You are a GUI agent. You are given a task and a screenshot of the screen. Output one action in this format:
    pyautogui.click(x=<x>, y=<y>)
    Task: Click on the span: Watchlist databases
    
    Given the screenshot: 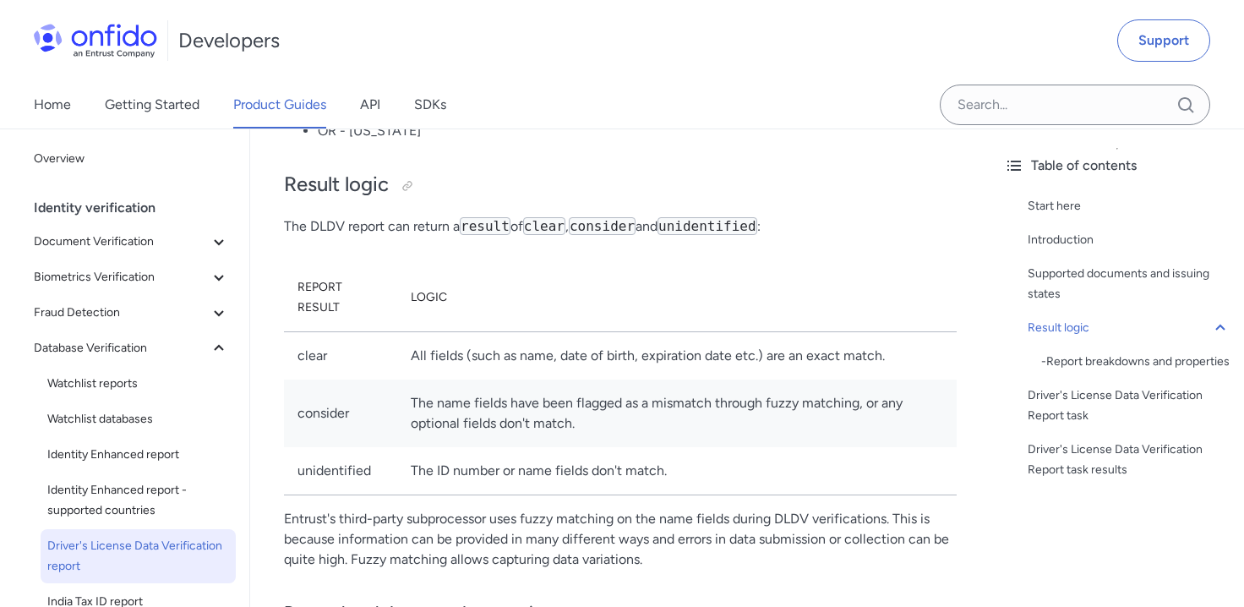 What is the action you would take?
    pyautogui.click(x=138, y=419)
    